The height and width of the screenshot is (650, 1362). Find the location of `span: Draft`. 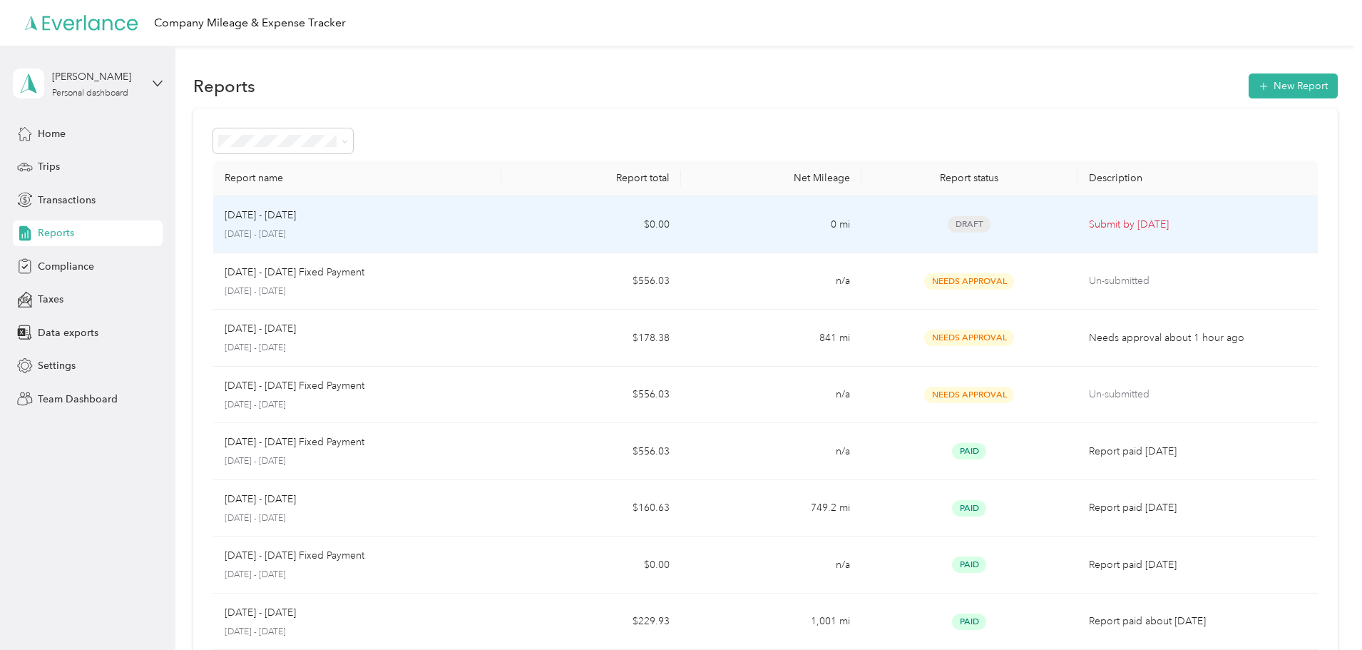

span: Draft is located at coordinates (969, 224).